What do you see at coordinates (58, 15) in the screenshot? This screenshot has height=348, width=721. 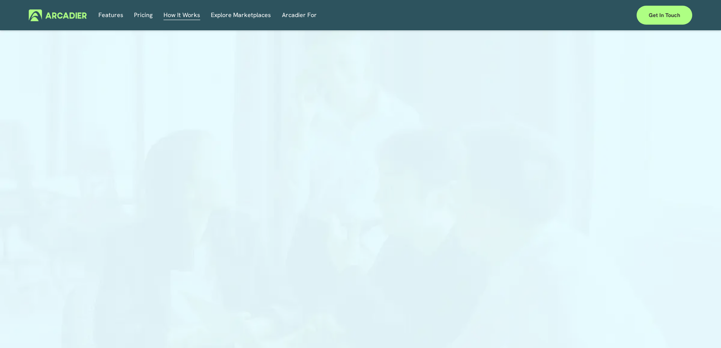 I see `img: Arcadier` at bounding box center [58, 15].